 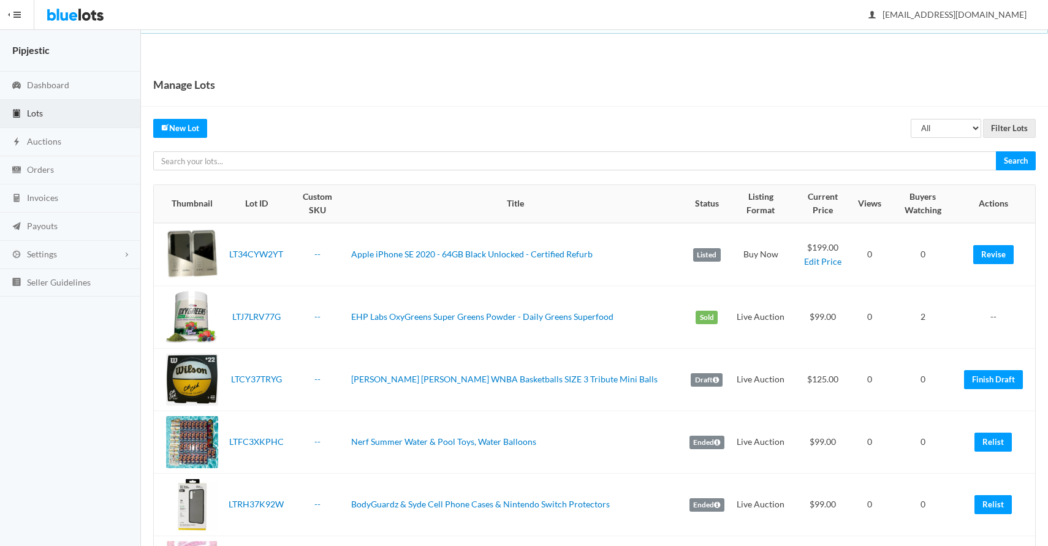 I want to click on td: $199.00, so click(x=822, y=254).